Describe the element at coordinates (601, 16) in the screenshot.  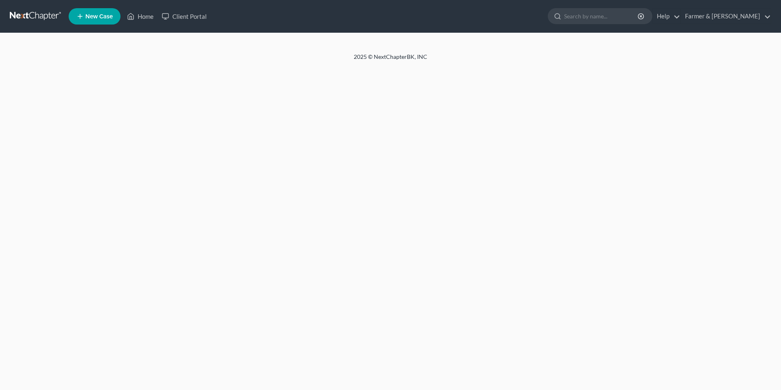
I see `input: Search by name...` at that location.